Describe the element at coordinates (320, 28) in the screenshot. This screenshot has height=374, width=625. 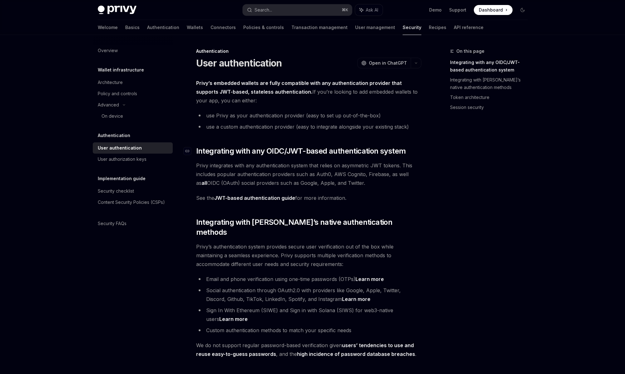
I see `a: Transaction management` at that location.